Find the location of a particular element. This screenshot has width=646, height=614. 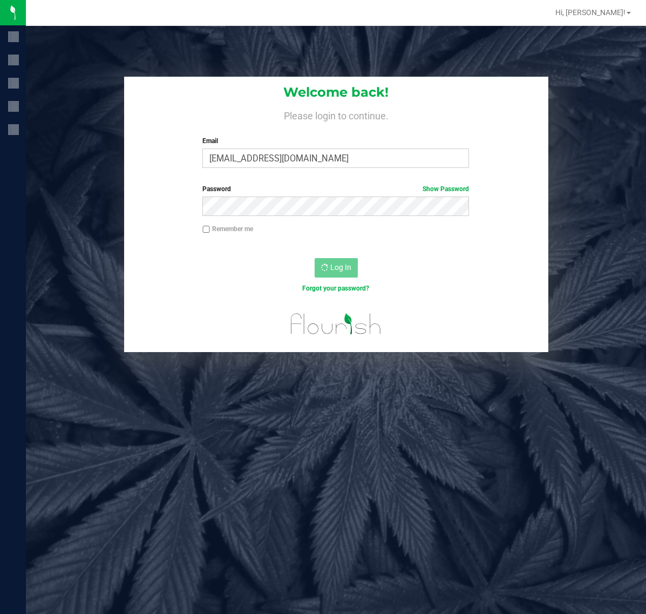

a: Show Password is located at coordinates (446, 189).